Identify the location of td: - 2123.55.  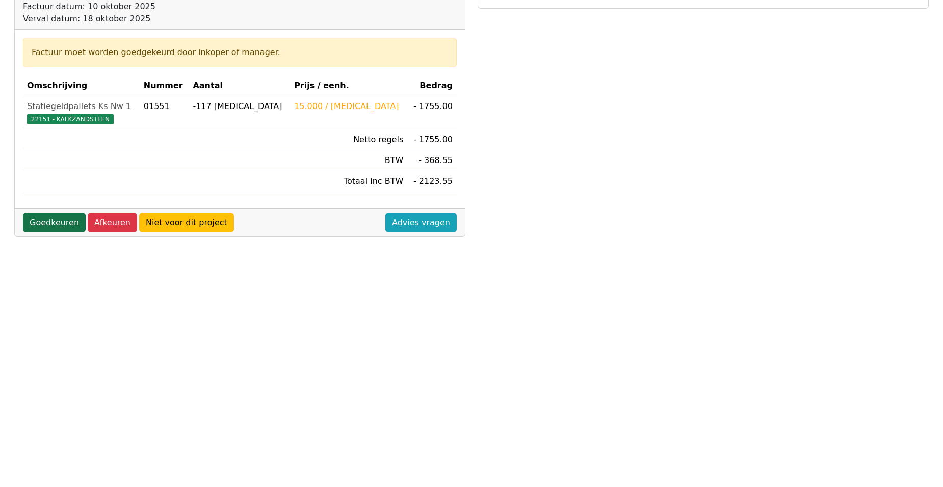
(432, 182).